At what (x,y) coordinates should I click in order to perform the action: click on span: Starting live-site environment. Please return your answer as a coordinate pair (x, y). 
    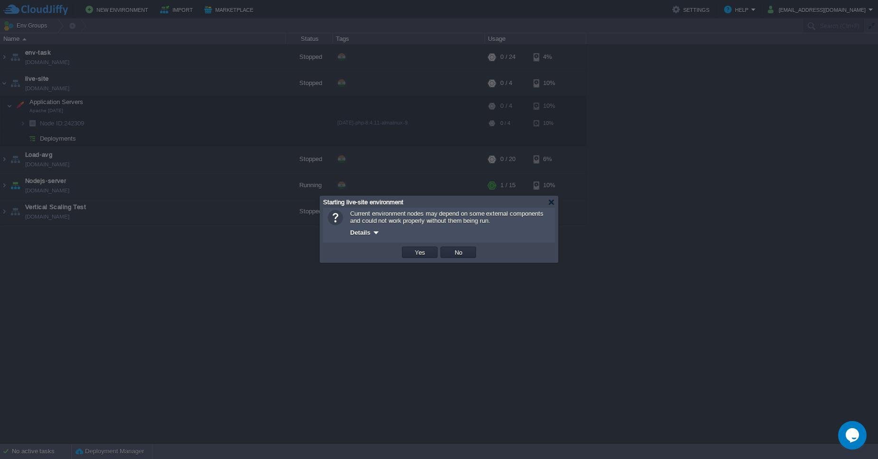
    Looking at the image, I should click on (363, 202).